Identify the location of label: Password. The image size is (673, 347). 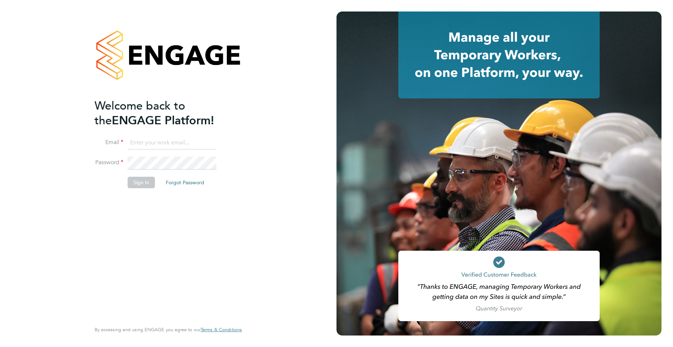
(109, 162).